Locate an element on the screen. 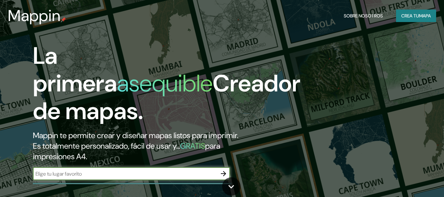  font: para impresiones A4. is located at coordinates (127, 151).